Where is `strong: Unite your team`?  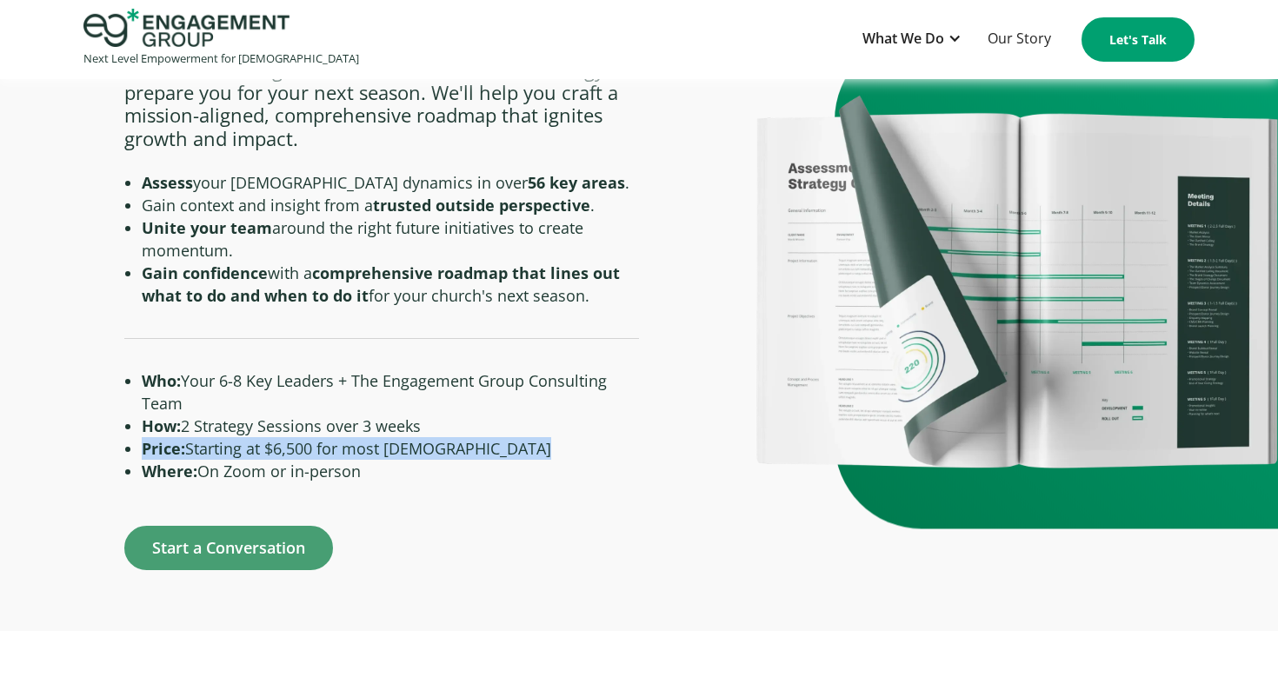
strong: Unite your team is located at coordinates (207, 228).